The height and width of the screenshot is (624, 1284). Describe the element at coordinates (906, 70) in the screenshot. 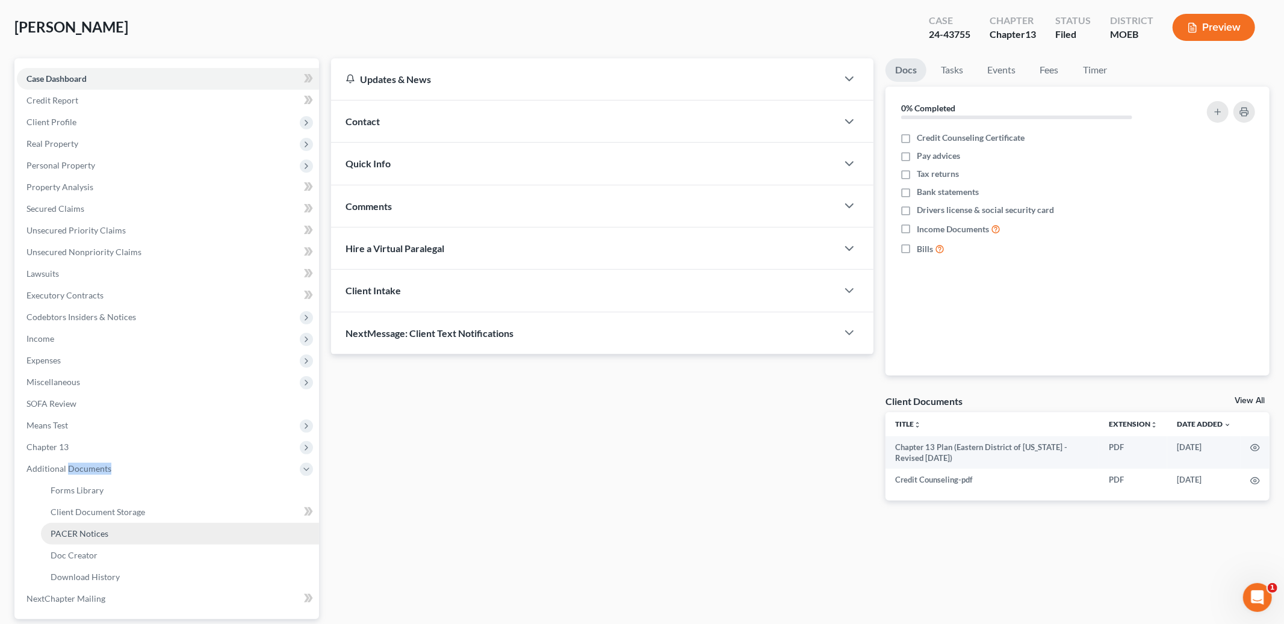

I see `a: Docs` at that location.